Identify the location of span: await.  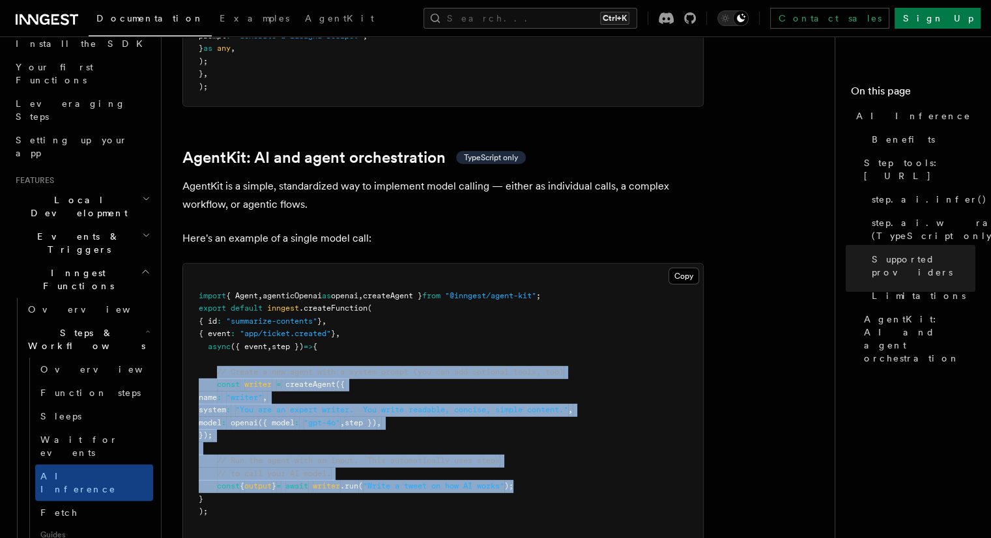
(296, 486).